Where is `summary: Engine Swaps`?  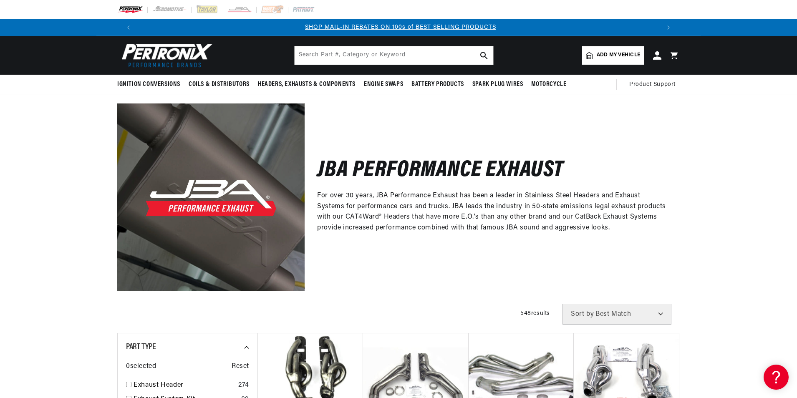
summary: Engine Swaps is located at coordinates (383, 84).